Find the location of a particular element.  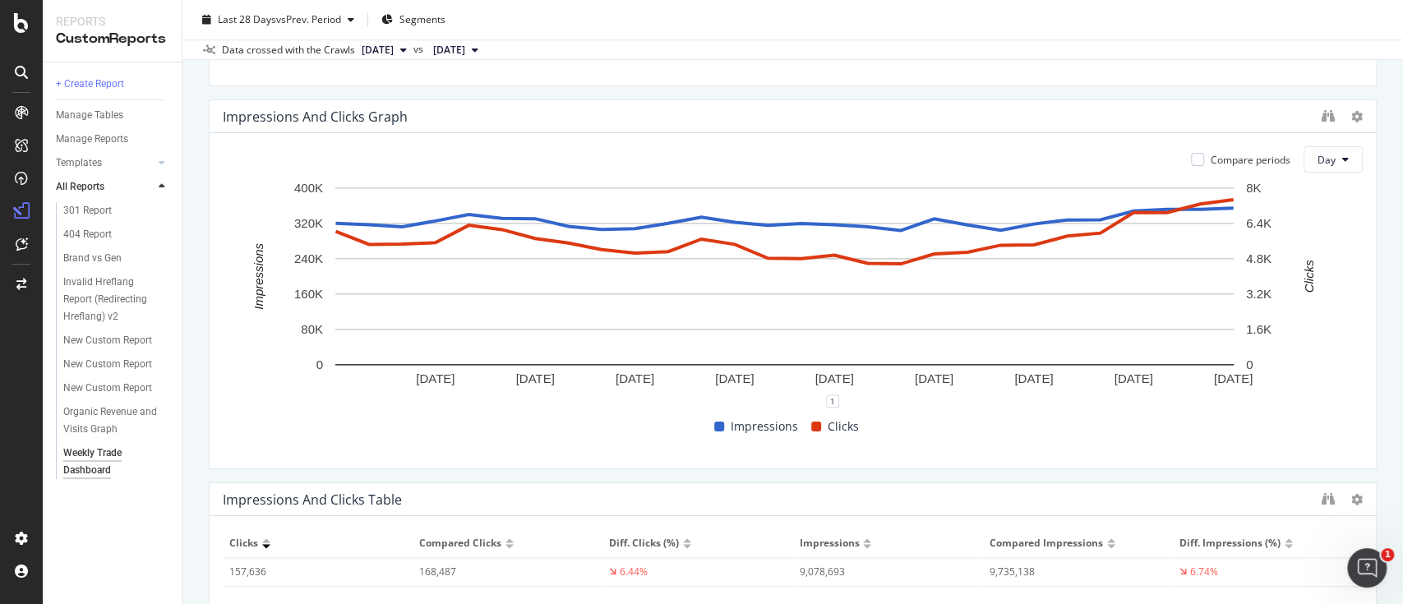

span: Diff. Impressions (%) is located at coordinates (1230, 543).